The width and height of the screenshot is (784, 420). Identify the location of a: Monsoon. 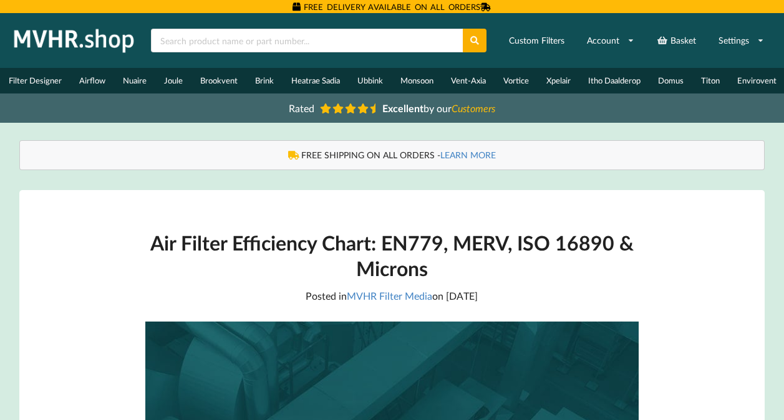
(417, 80).